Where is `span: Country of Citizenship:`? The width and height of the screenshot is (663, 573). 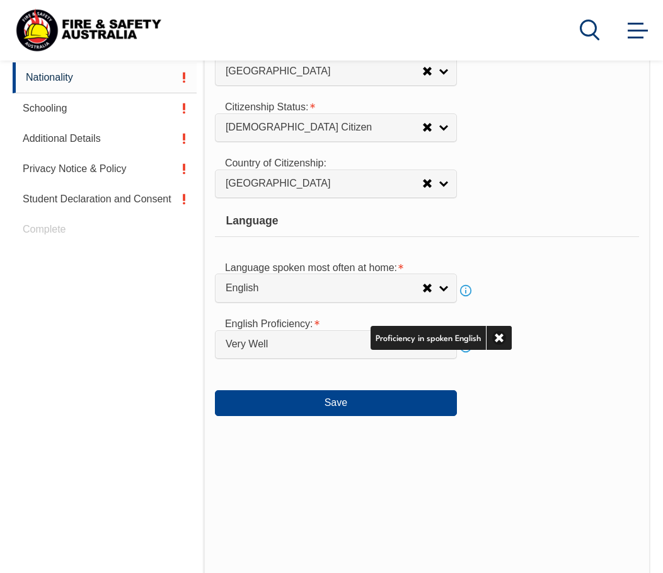
span: Country of Citizenship: is located at coordinates (276, 163).